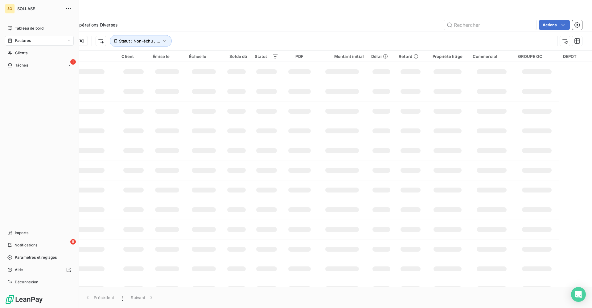 This screenshot has width=592, height=308. I want to click on button: Statut : Non-échu , ..., so click(141, 41).